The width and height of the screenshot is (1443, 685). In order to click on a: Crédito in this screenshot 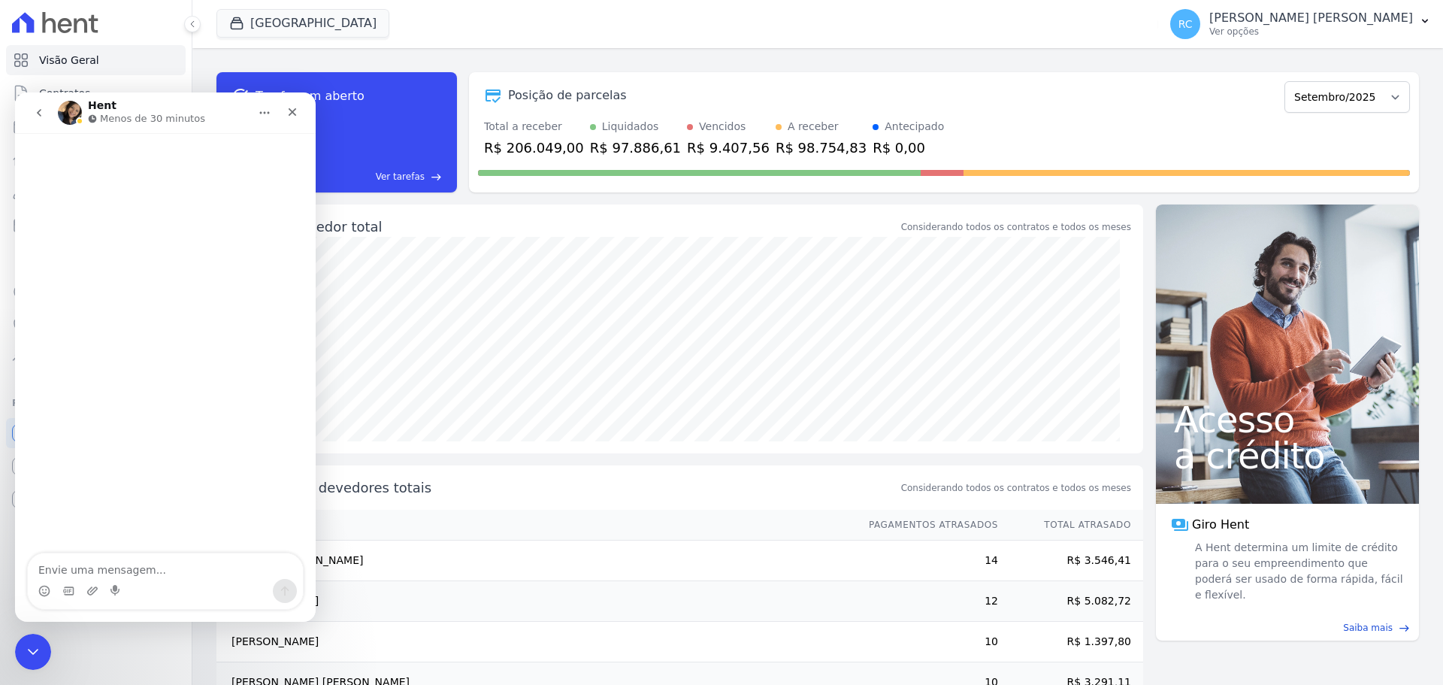, I will do `click(95, 292)`.